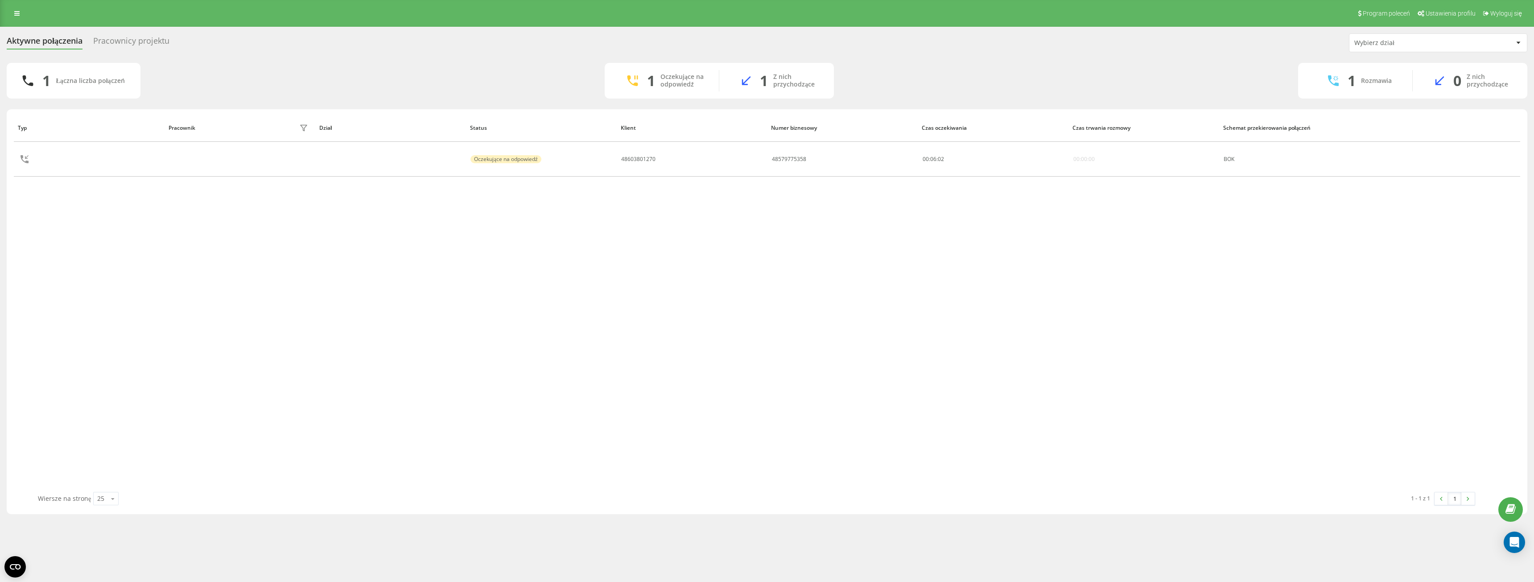 The image size is (1534, 582). What do you see at coordinates (1506, 13) in the screenshot?
I see `span: Wyloguj się` at bounding box center [1506, 13].